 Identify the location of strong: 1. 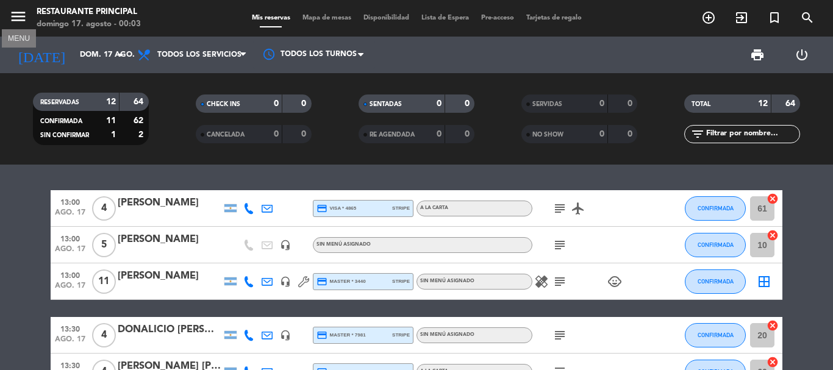
(113, 135).